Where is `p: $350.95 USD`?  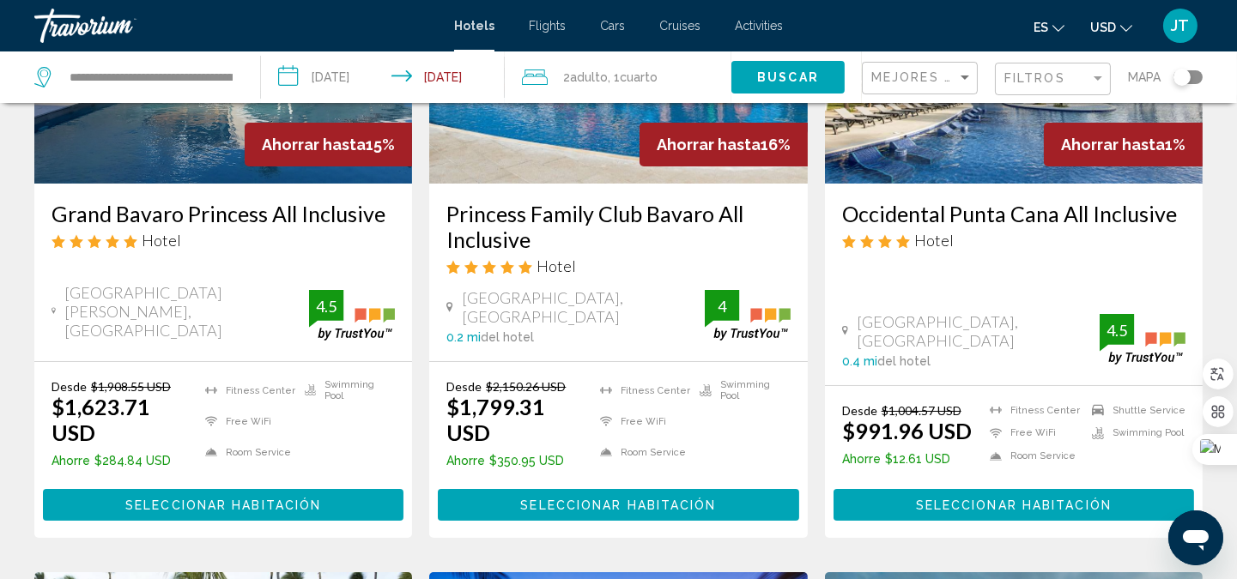
p: $350.95 USD is located at coordinates (518, 461).